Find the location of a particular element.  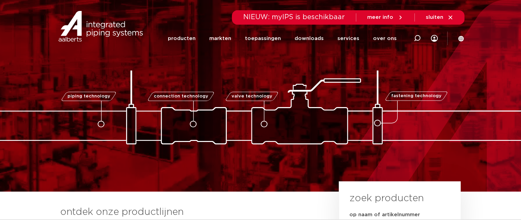

span: connection technology is located at coordinates (181, 96).